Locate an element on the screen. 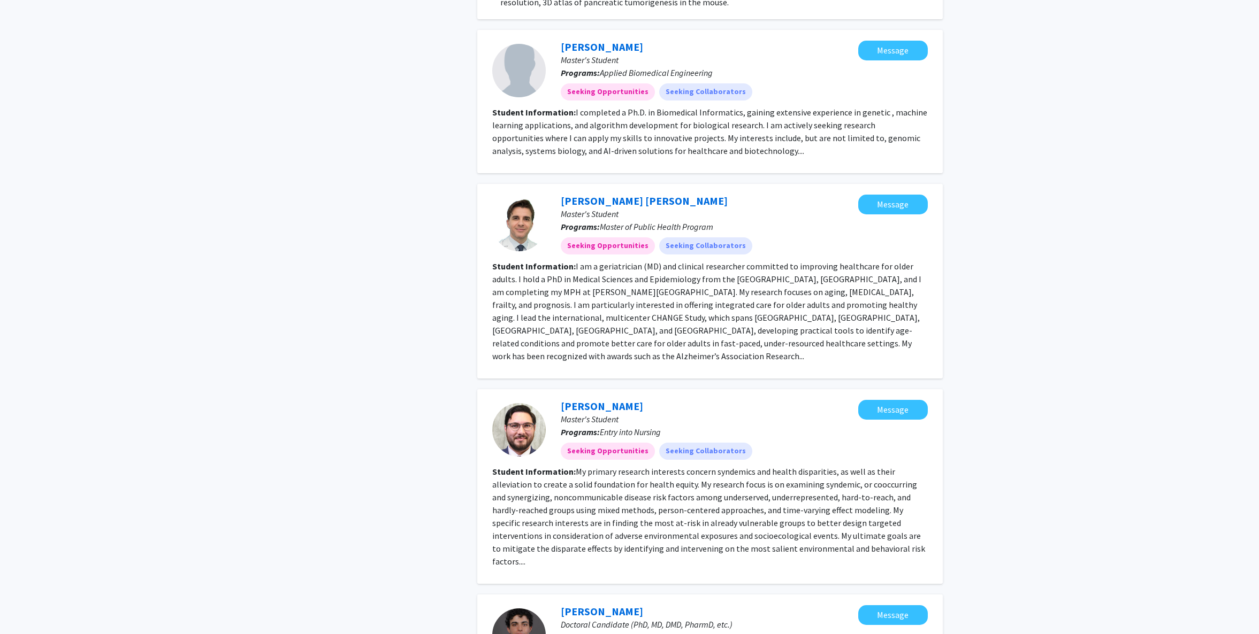 The image size is (1259, 634). button: Message Francisco Montiel Ishino is located at coordinates (893, 410).